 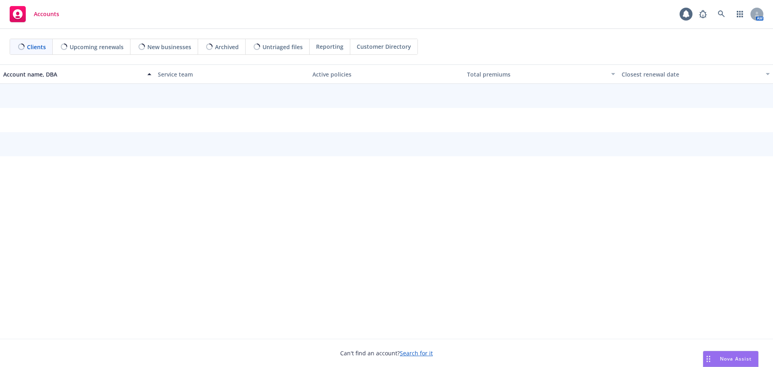 I want to click on span: Reporting, so click(x=330, y=46).